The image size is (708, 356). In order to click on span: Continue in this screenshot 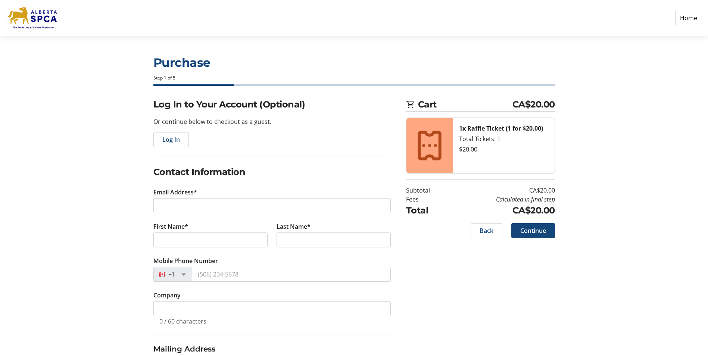, I will do `click(533, 231)`.